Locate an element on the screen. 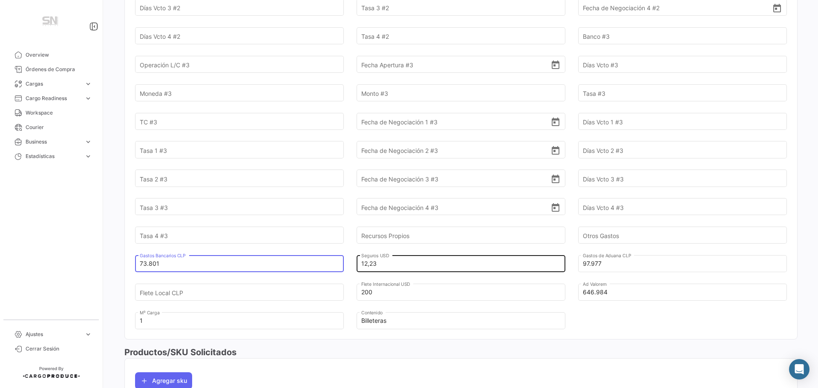  span: Estadísticas is located at coordinates (53, 156).